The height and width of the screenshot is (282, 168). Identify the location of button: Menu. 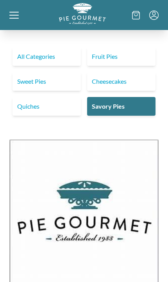
(154, 15).